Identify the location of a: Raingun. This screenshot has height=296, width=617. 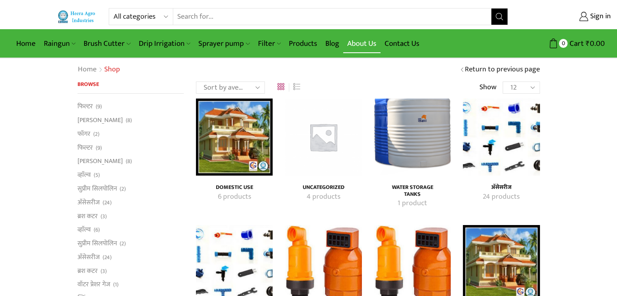
(60, 43).